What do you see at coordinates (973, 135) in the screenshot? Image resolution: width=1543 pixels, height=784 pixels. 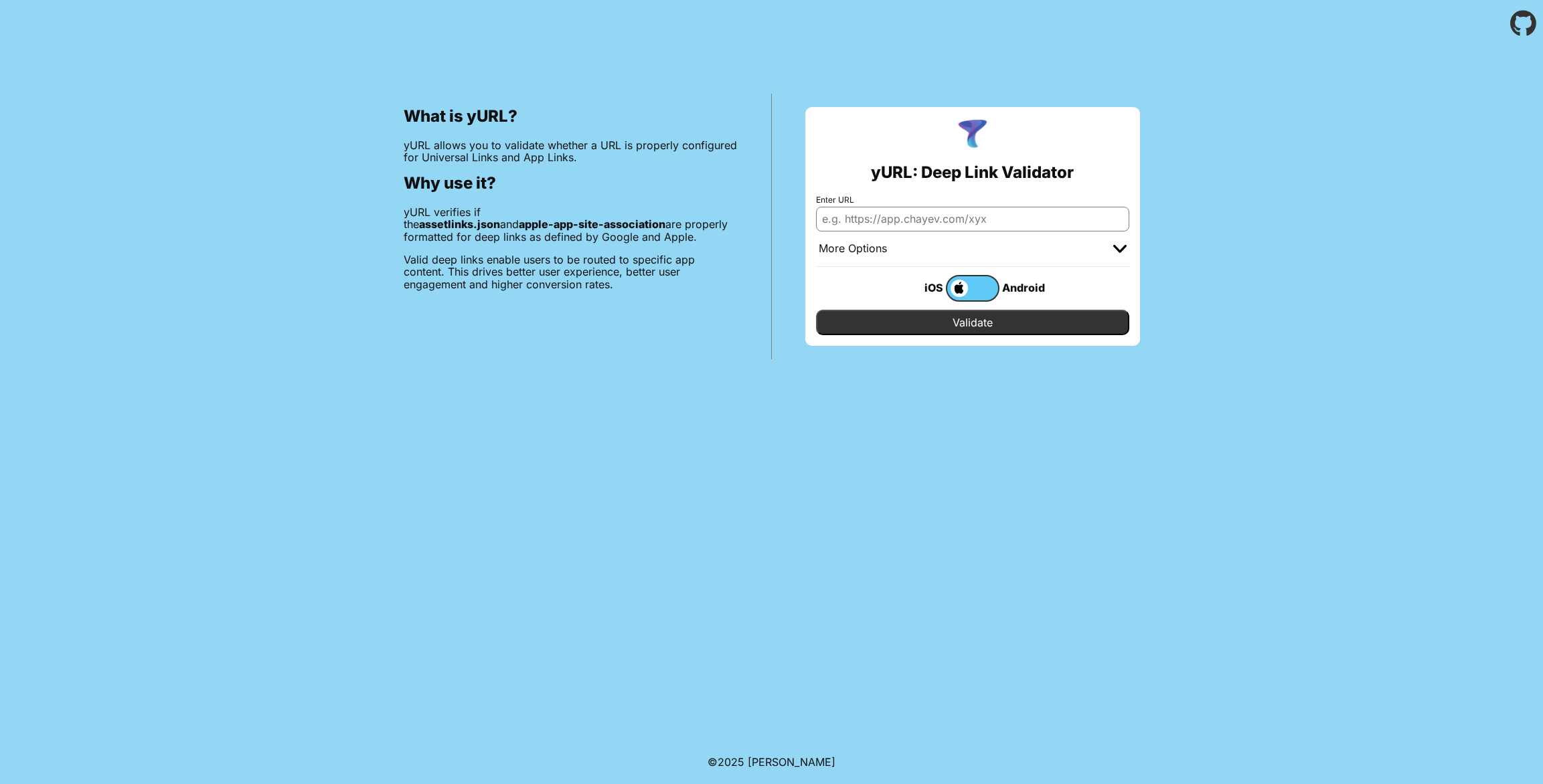 I see `img: yURL Logo` at bounding box center [973, 135].